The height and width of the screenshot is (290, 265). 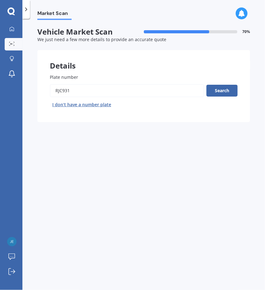 What do you see at coordinates (81, 105) in the screenshot?
I see `button: I don’t have a number plate` at bounding box center [81, 105].